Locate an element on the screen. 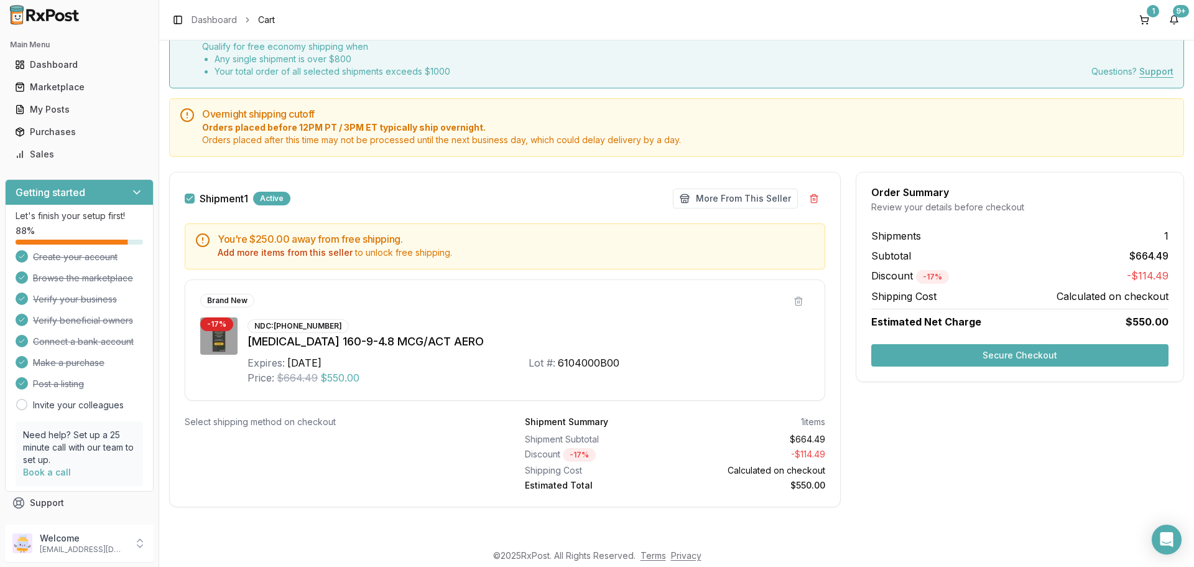  span: Post a listing is located at coordinates (58, 384).